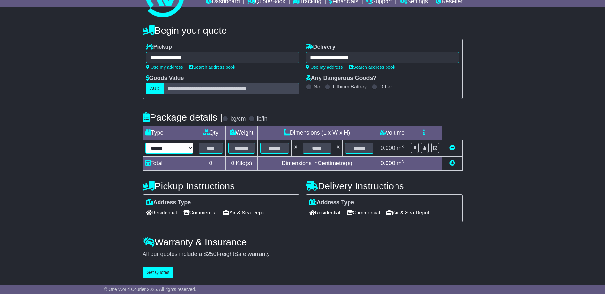  Describe the element at coordinates (317, 87) in the screenshot. I see `label: No` at that location.